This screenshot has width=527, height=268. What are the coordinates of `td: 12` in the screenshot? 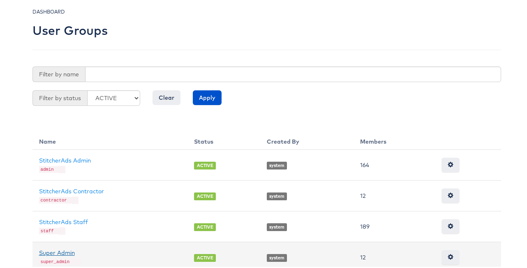 It's located at (394, 194).